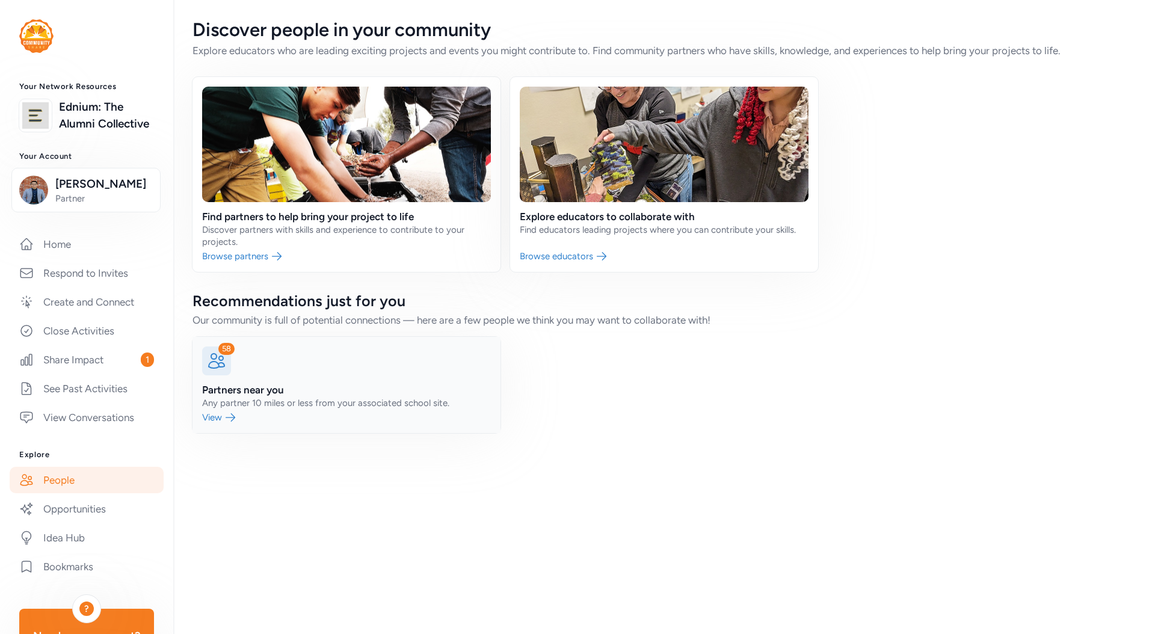 The width and height of the screenshot is (1155, 634). What do you see at coordinates (147, 360) in the screenshot?
I see `span: 1` at bounding box center [147, 360].